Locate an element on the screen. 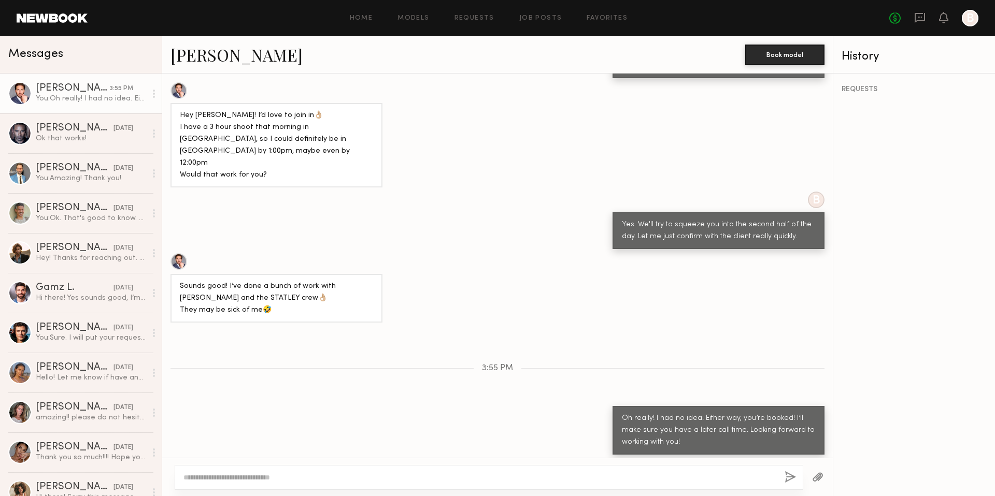 This screenshot has height=496, width=995. span: Messages is located at coordinates (36, 54).